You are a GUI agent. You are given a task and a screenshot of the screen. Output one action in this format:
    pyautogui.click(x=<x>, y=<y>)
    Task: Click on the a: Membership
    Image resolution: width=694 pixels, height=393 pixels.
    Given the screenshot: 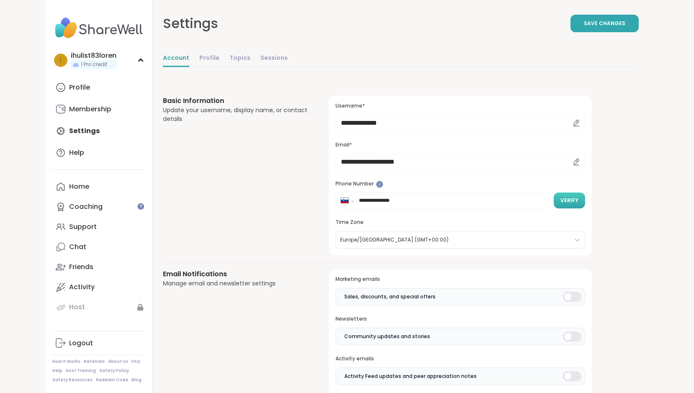 What is the action you would take?
    pyautogui.click(x=99, y=109)
    